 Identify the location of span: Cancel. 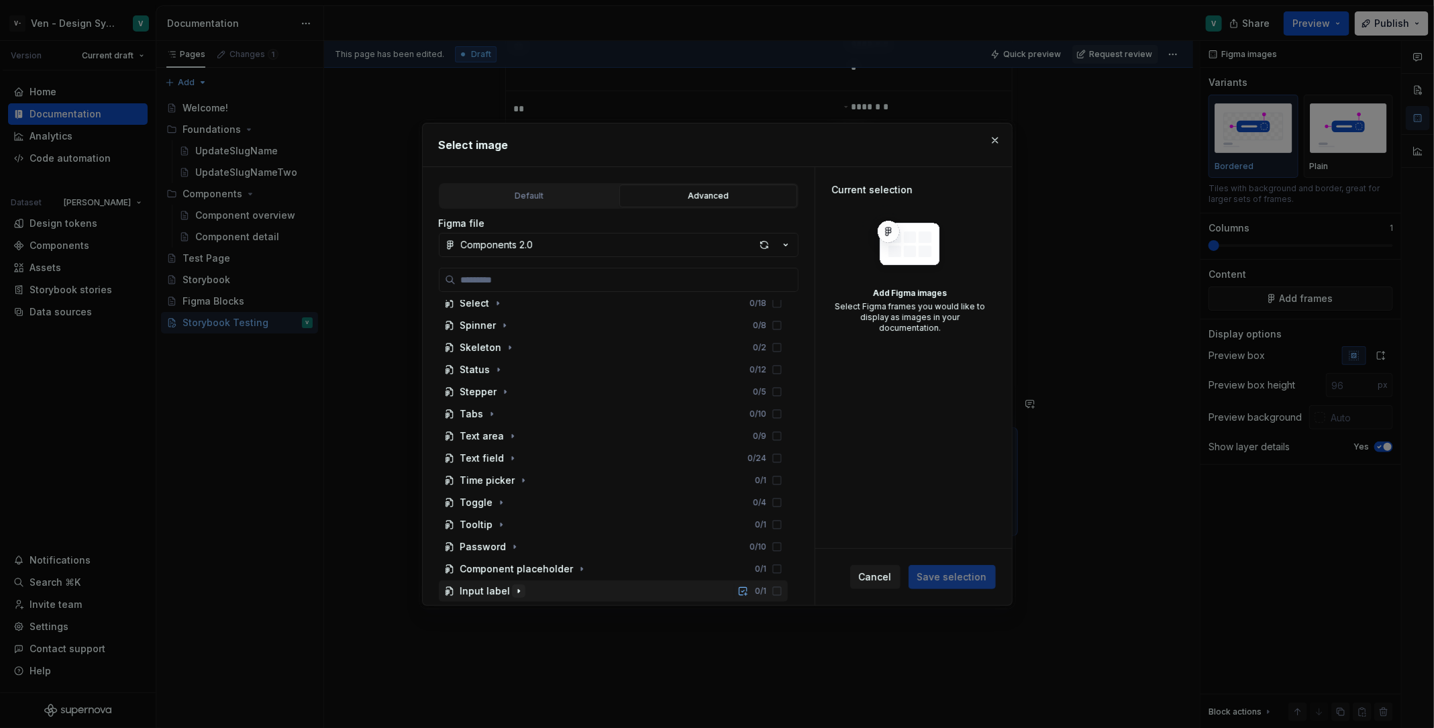
(875, 577).